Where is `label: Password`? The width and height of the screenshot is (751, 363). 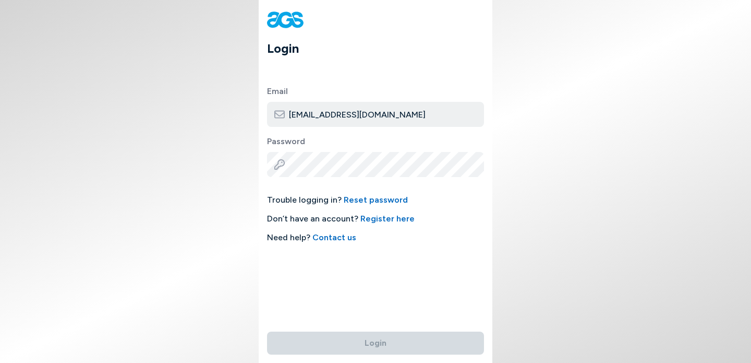
label: Password is located at coordinates (376, 141).